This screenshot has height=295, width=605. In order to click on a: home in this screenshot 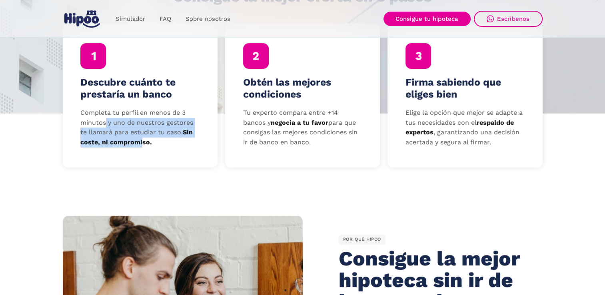, I will do `click(82, 19)`.